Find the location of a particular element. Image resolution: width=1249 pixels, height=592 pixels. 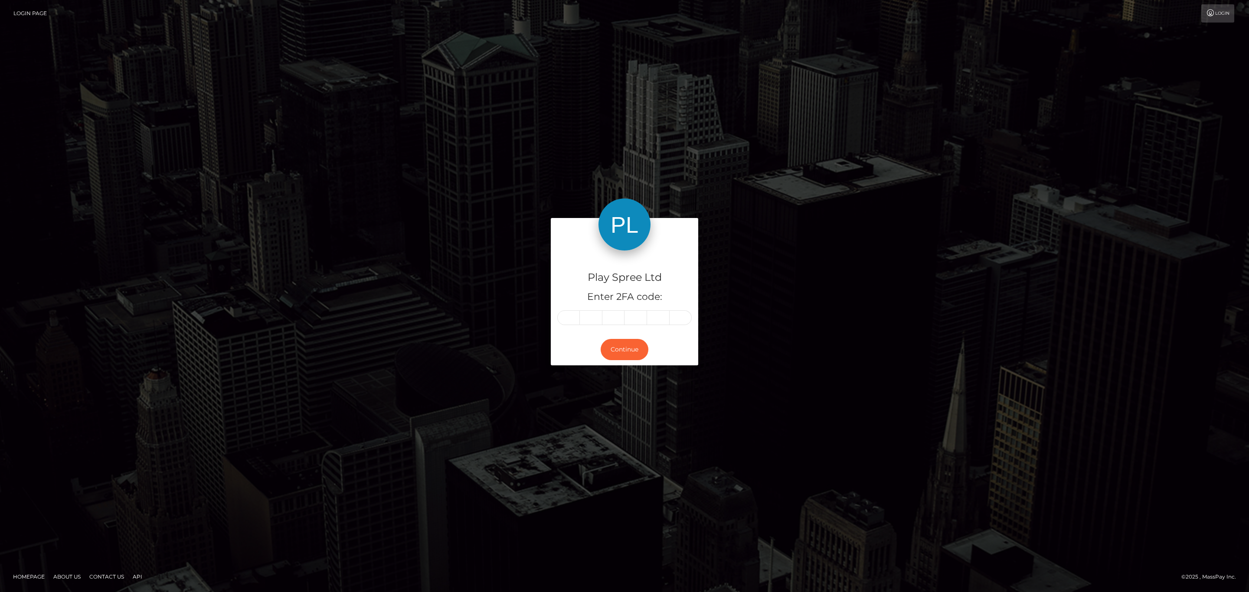

a: Contact Us is located at coordinates (107, 577).